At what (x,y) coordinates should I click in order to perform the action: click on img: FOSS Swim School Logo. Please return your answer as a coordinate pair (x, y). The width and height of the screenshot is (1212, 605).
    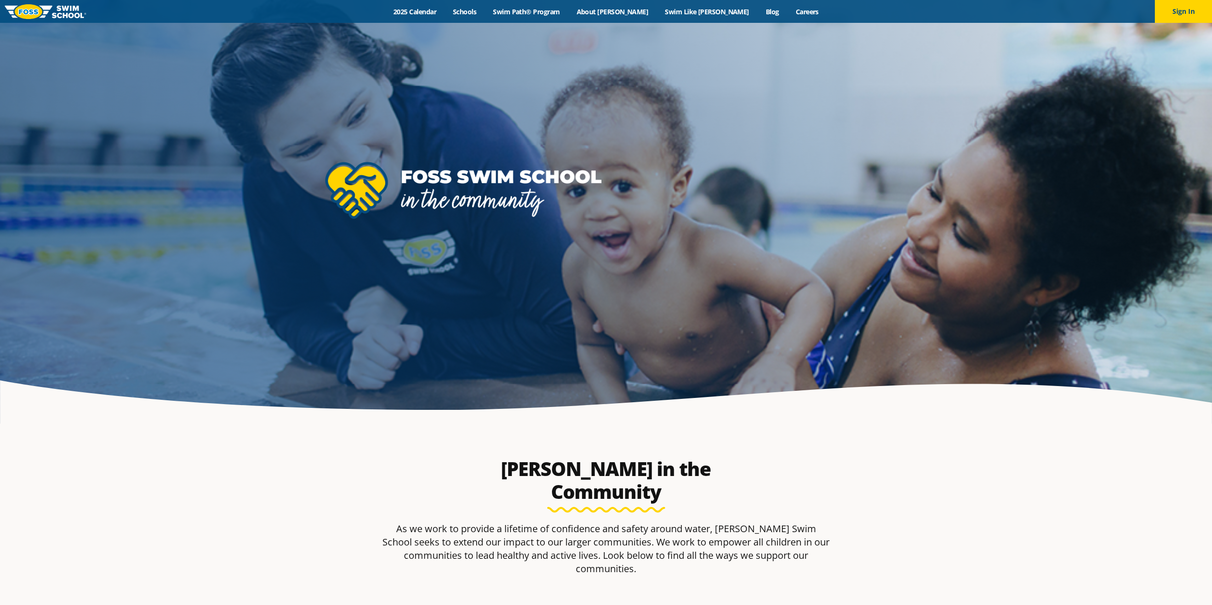
    Looking at the image, I should click on (45, 11).